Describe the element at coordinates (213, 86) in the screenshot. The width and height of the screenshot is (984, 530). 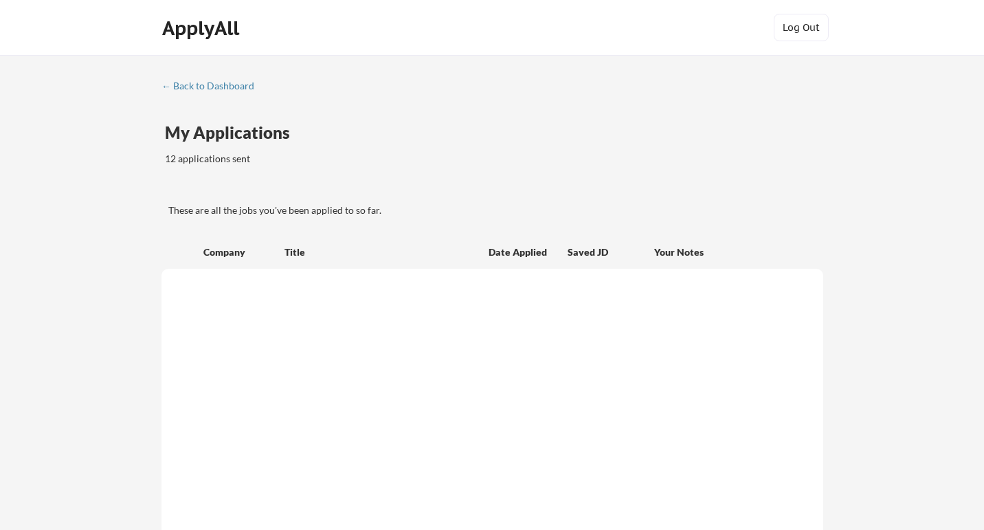
I see `div: ← Back to Dashboard` at that location.